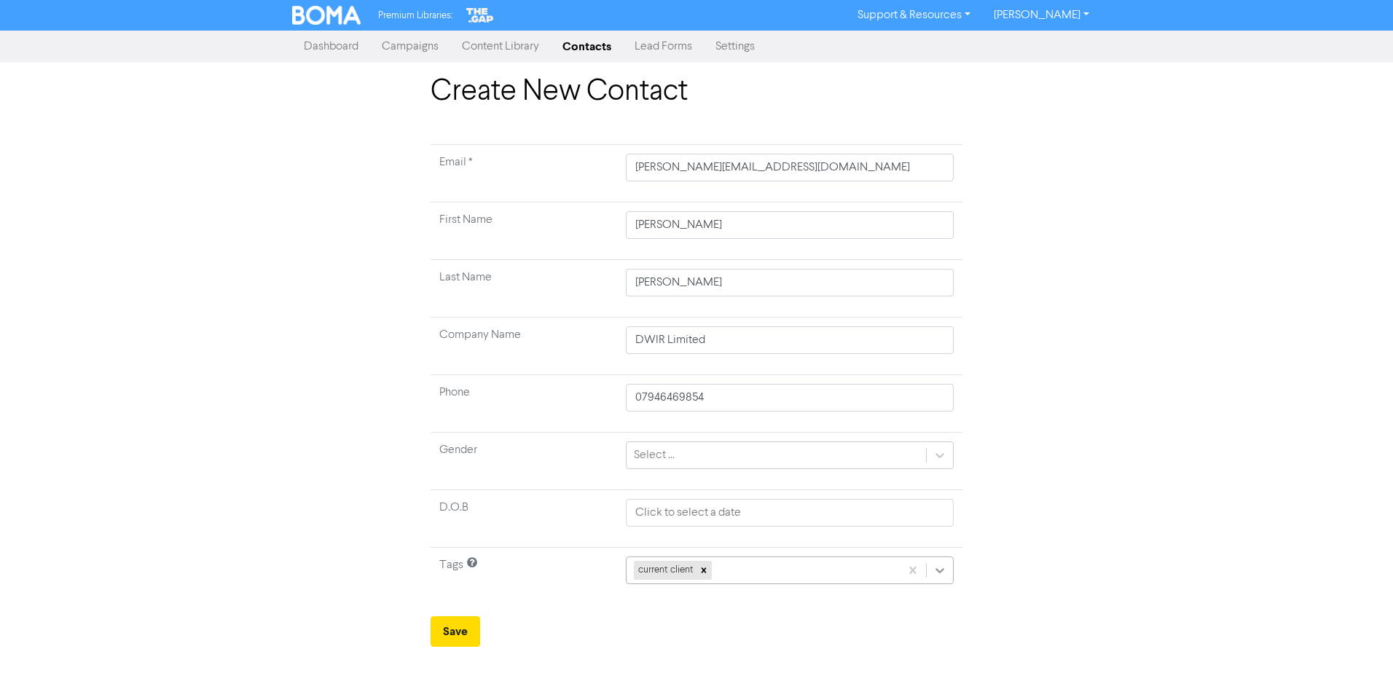 The height and width of the screenshot is (673, 1393). I want to click on img: The Gap, so click(480, 15).